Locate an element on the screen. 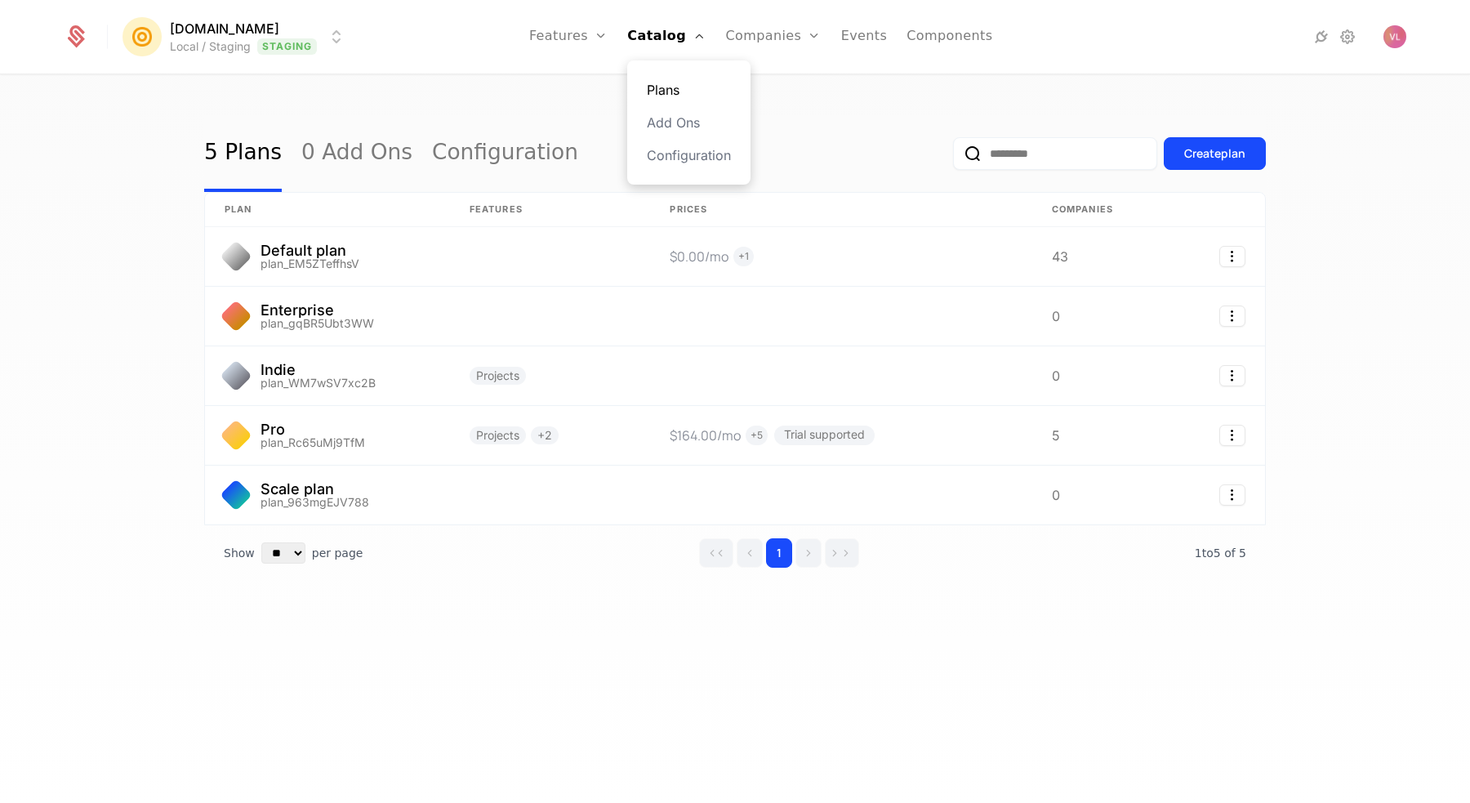  button: Go to page 1 is located at coordinates (779, 553).